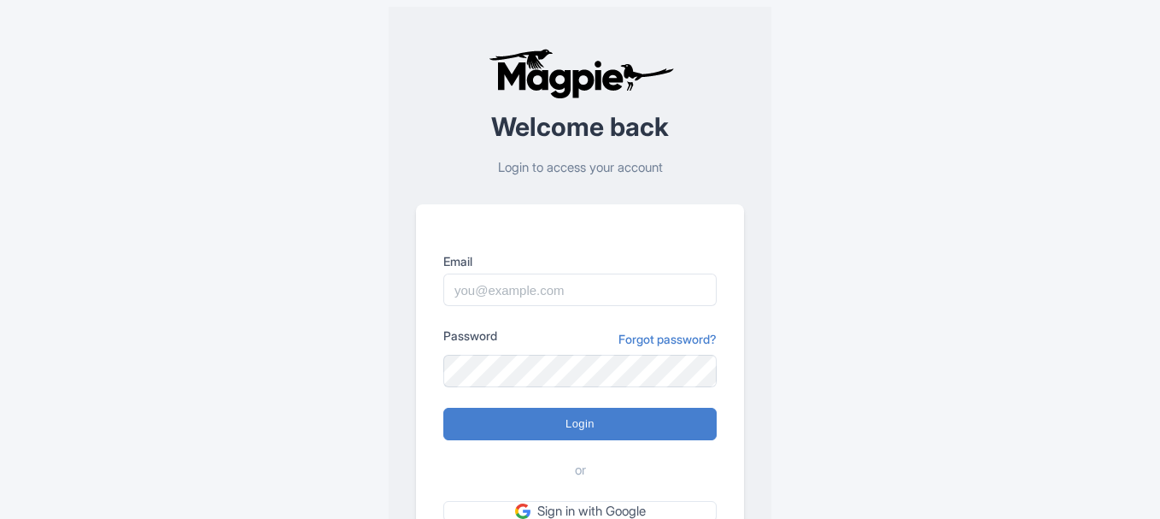 The height and width of the screenshot is (519, 1160). What do you see at coordinates (580, 470) in the screenshot?
I see `span: or` at bounding box center [580, 470].